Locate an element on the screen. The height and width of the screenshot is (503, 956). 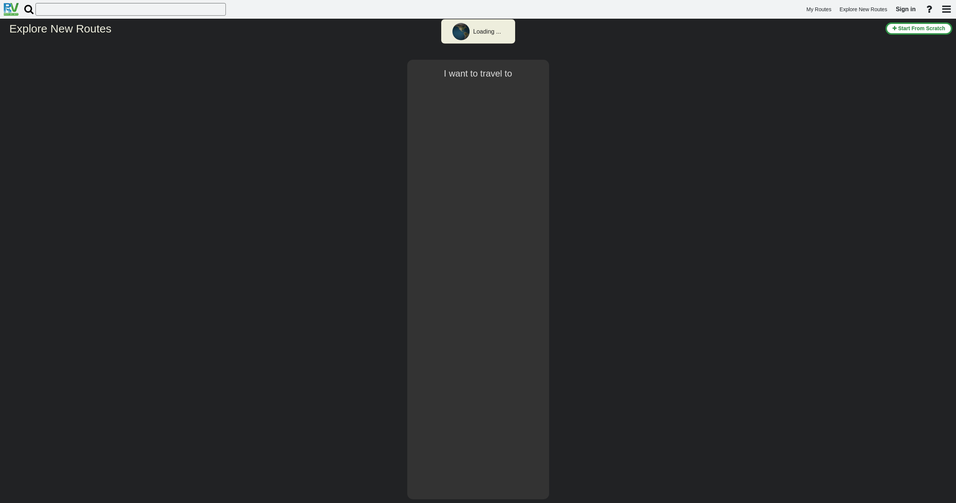
span: Start From Scratch is located at coordinates (921, 28).